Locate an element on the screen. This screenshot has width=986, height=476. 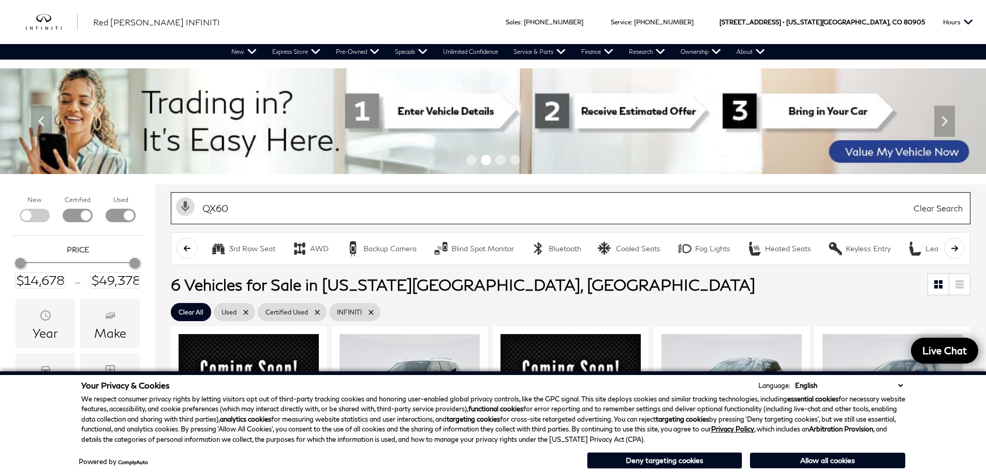
a: infiniti is located at coordinates (52, 22).